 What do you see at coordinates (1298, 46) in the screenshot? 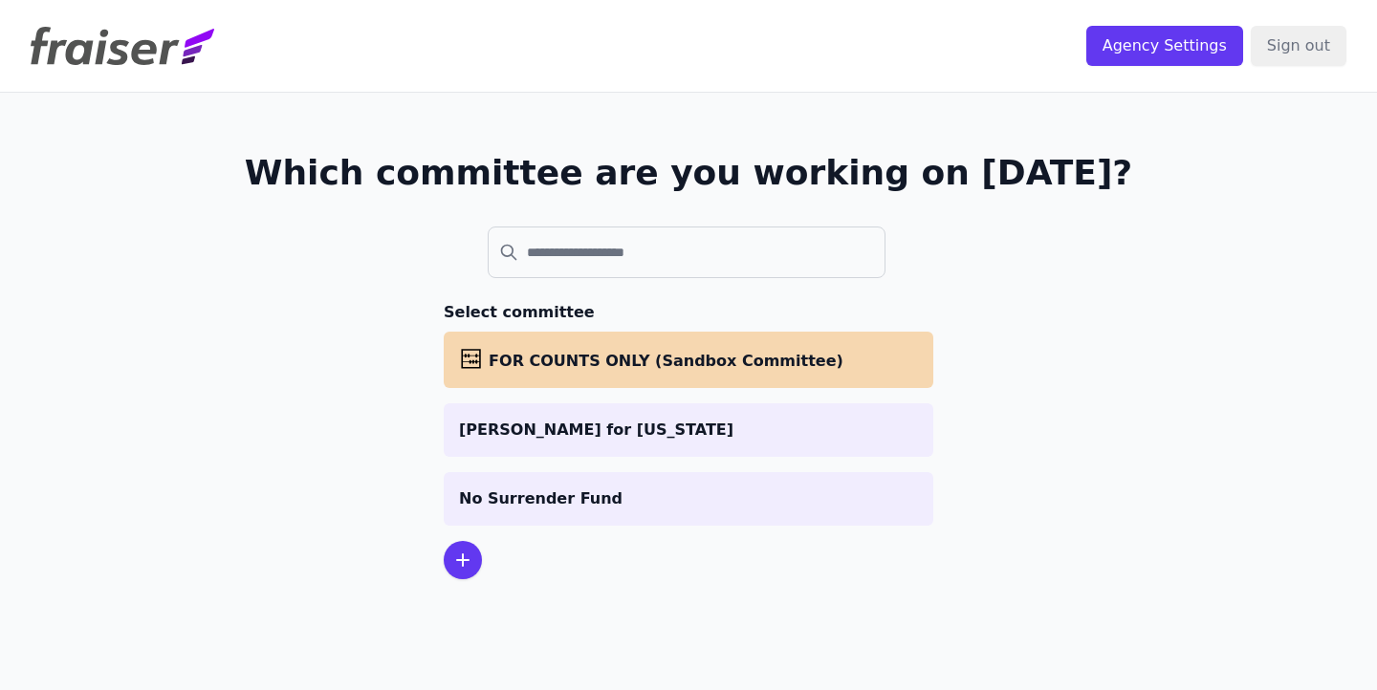
I see `input: Sign out` at bounding box center [1298, 46].